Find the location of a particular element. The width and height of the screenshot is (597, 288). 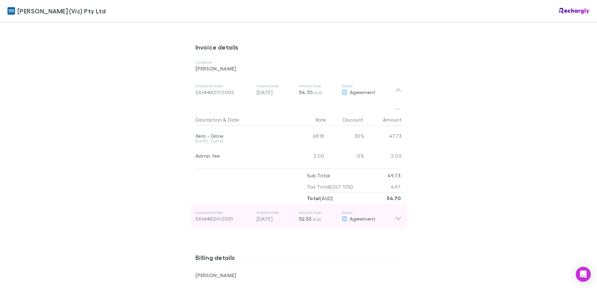

div: Open Intercom Messenger is located at coordinates (583, 275).